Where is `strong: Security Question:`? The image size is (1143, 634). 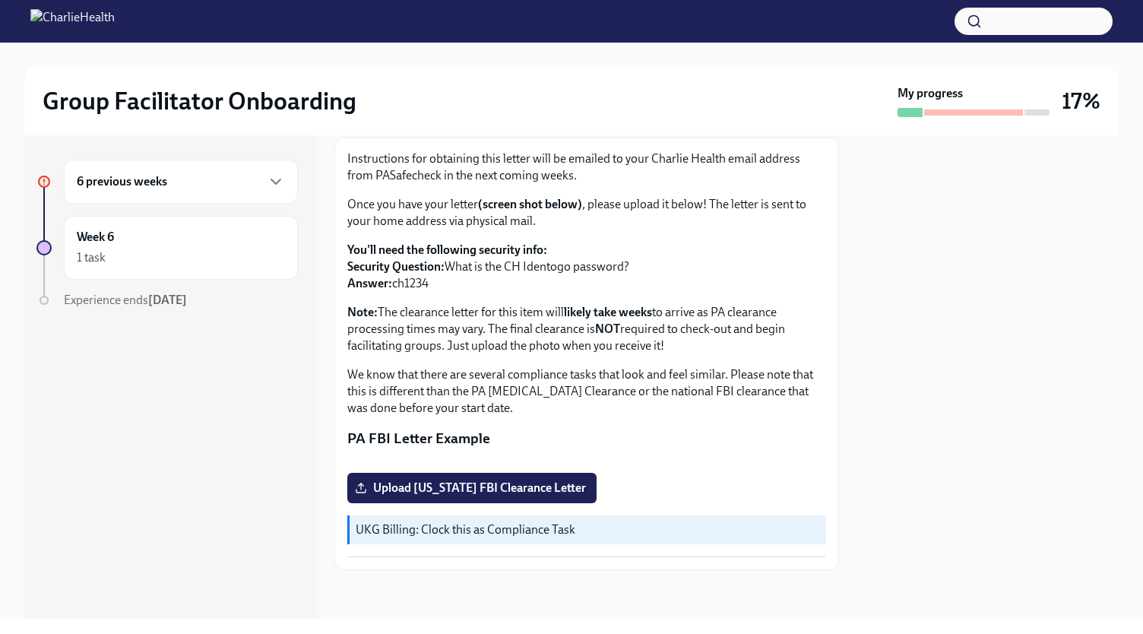 strong: Security Question: is located at coordinates (396, 266).